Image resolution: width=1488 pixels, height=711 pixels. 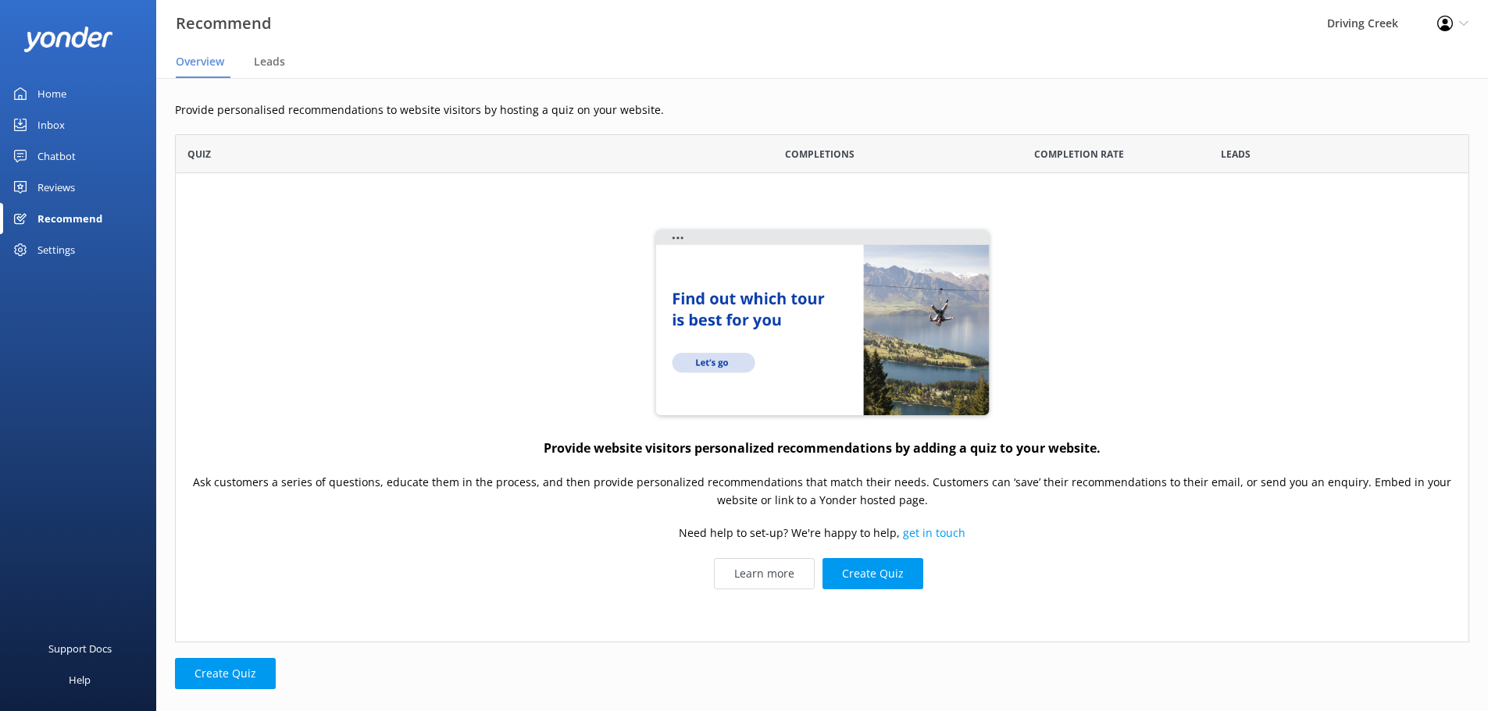 What do you see at coordinates (80, 649) in the screenshot?
I see `div: Support Docs` at bounding box center [80, 649].